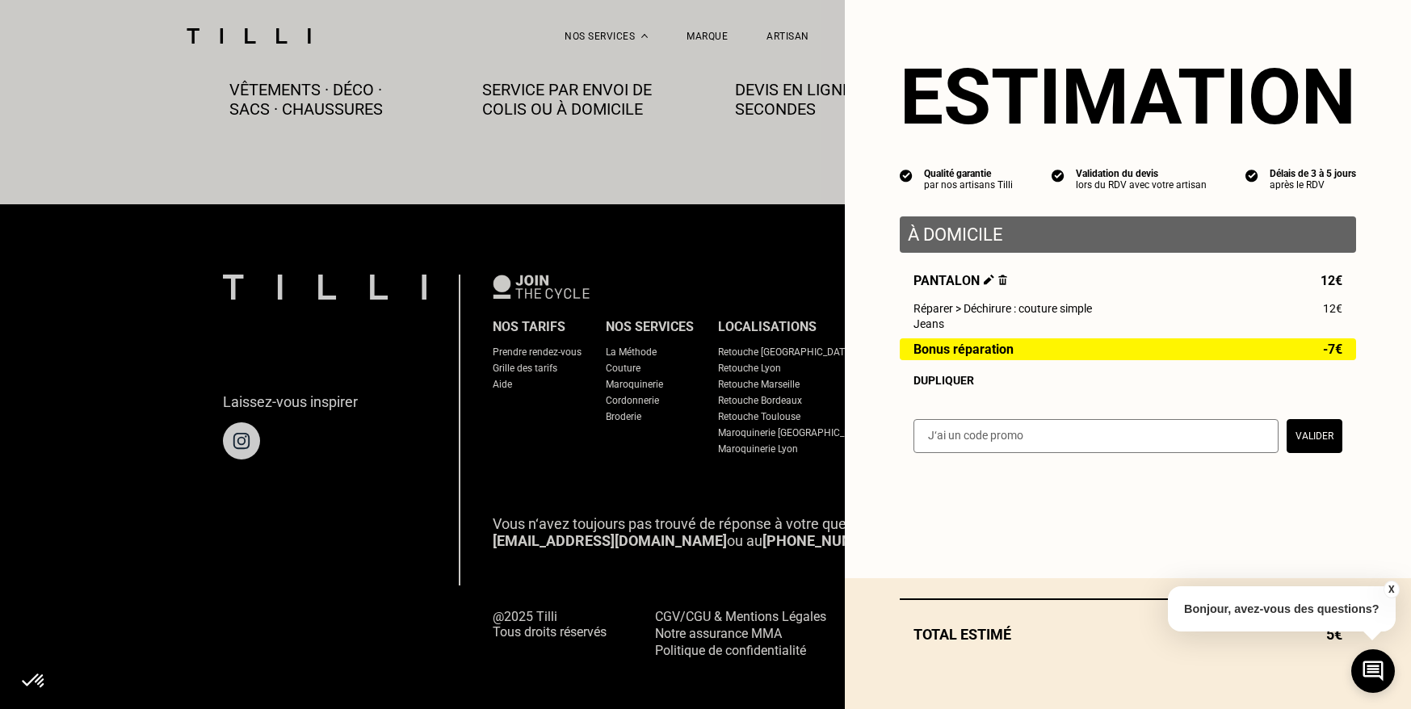 The width and height of the screenshot is (1411, 709). I want to click on div: après le RDV, so click(1313, 185).